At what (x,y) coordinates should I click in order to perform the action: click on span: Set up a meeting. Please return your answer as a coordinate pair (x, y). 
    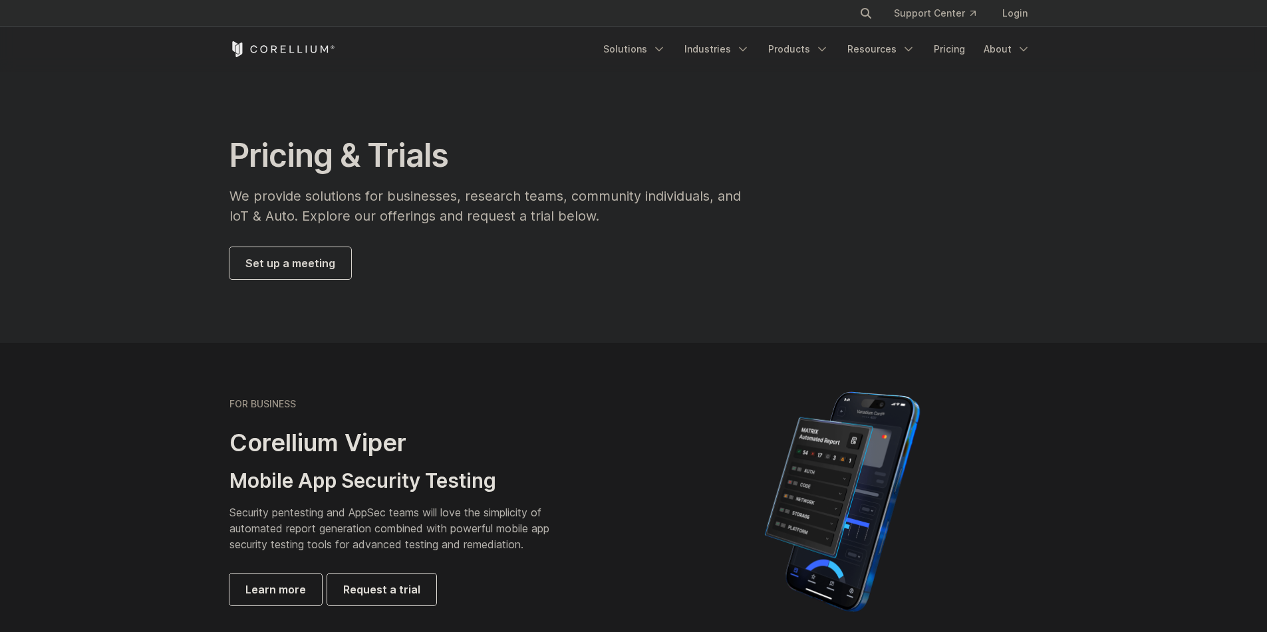
    Looking at the image, I should click on (290, 263).